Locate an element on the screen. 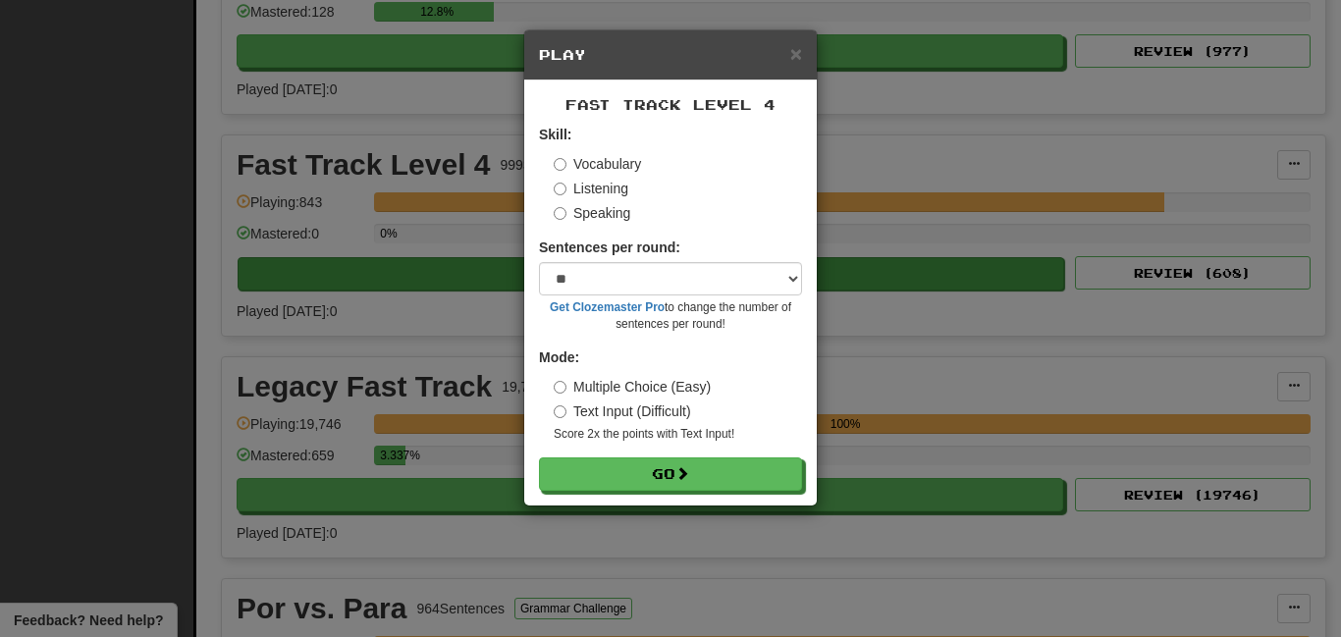  label: Vocabulary is located at coordinates (597, 164).